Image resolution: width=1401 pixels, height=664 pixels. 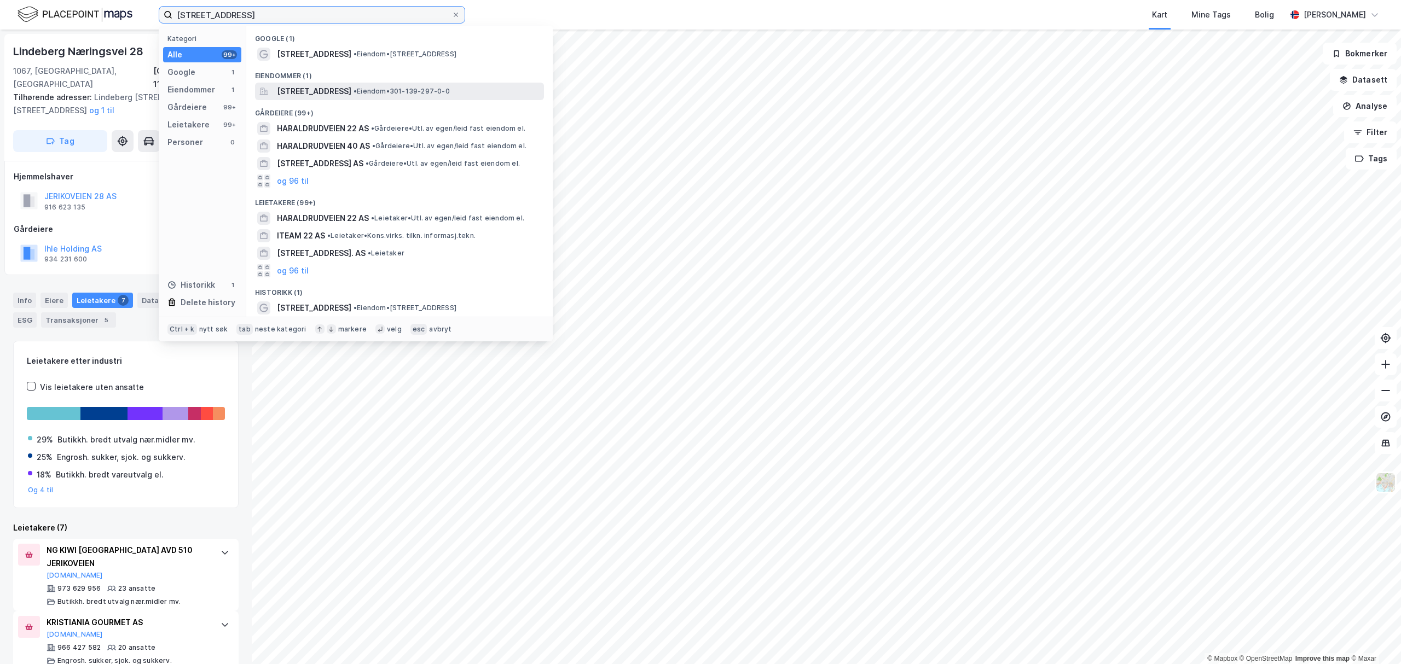 What do you see at coordinates (1264, 15) in the screenshot?
I see `div: Bolig` at bounding box center [1264, 15].